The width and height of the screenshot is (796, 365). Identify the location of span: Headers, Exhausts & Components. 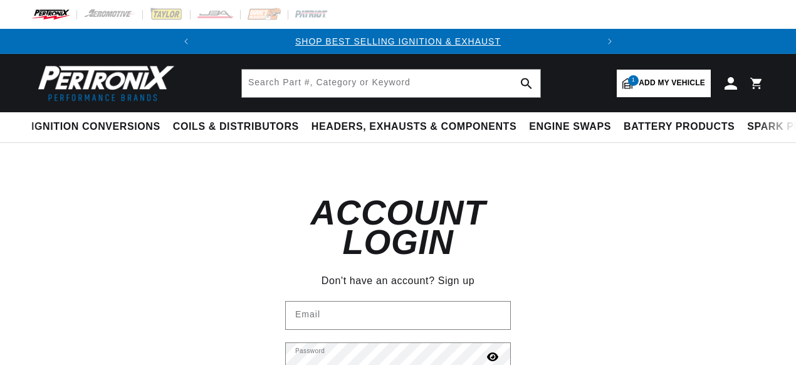
(414, 127).